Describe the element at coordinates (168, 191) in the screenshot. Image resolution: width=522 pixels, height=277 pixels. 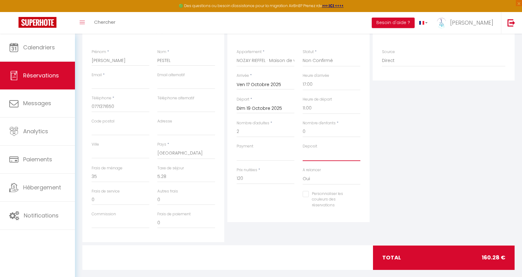
I see `label: Autres frais` at that location.